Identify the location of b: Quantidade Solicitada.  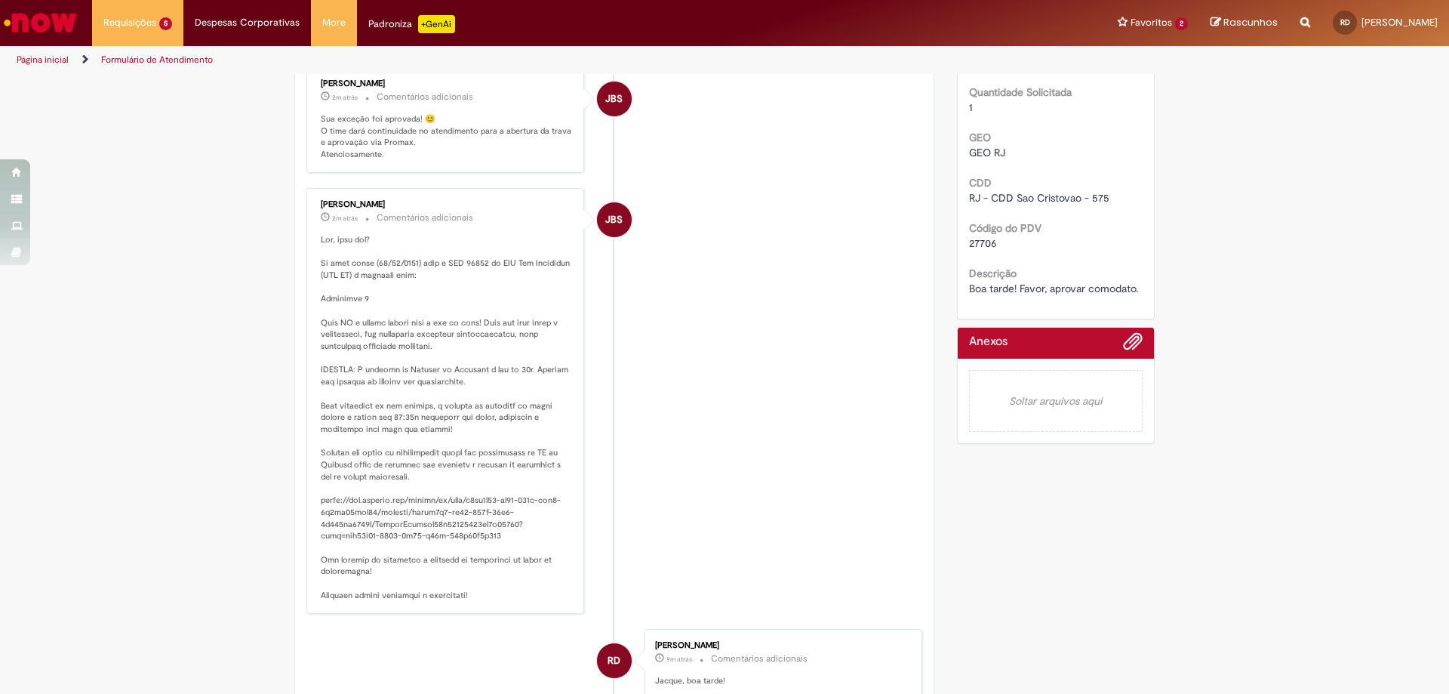
(1021, 92).